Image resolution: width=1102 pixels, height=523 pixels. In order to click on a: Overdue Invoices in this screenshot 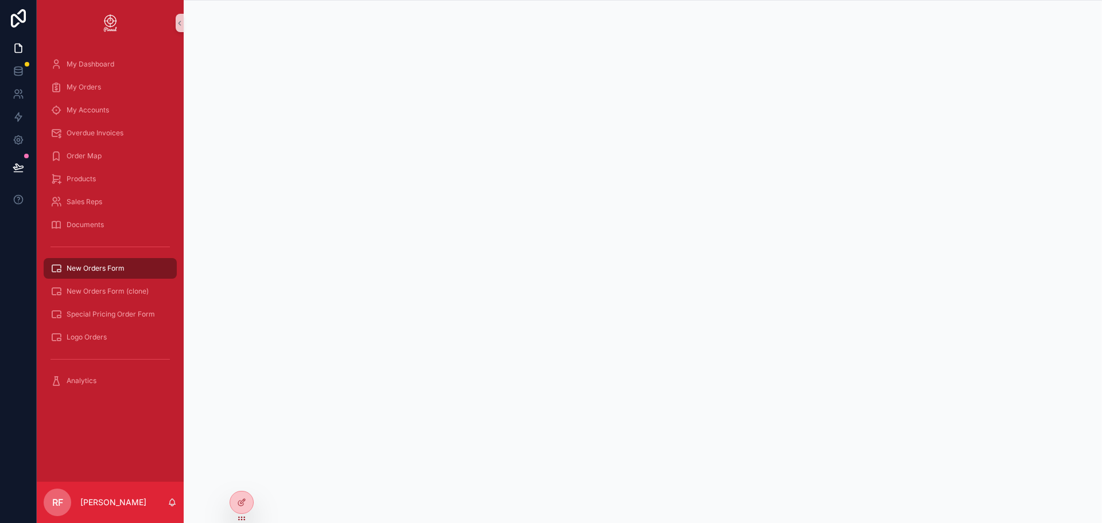, I will do `click(110, 133)`.